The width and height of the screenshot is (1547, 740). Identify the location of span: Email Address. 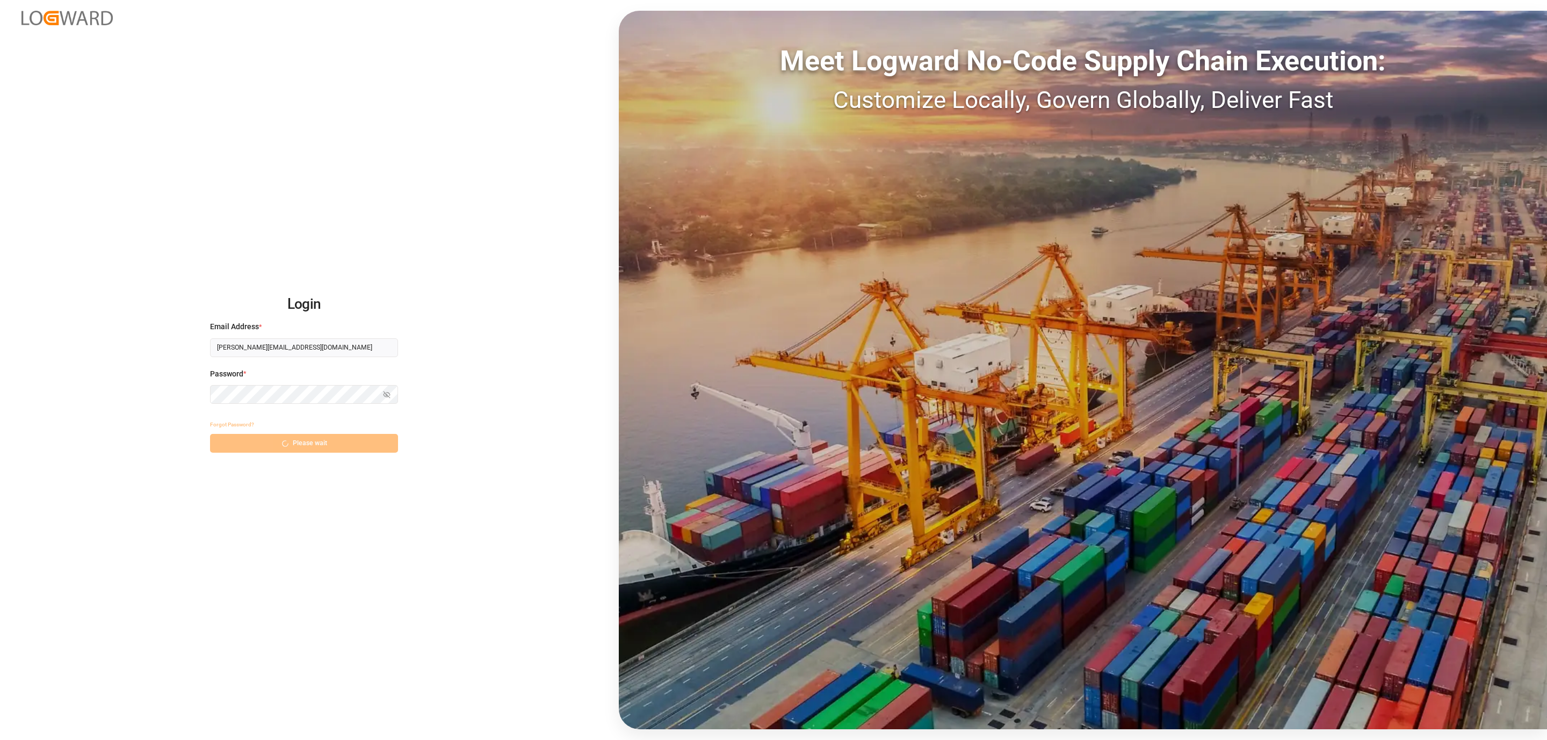
(234, 327).